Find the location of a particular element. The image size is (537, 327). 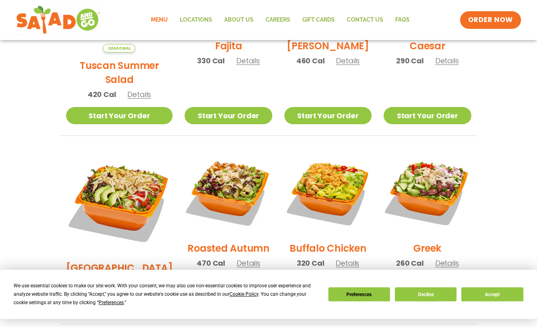

img: Product photo for Buffalo Chicken Salad is located at coordinates (328, 191).